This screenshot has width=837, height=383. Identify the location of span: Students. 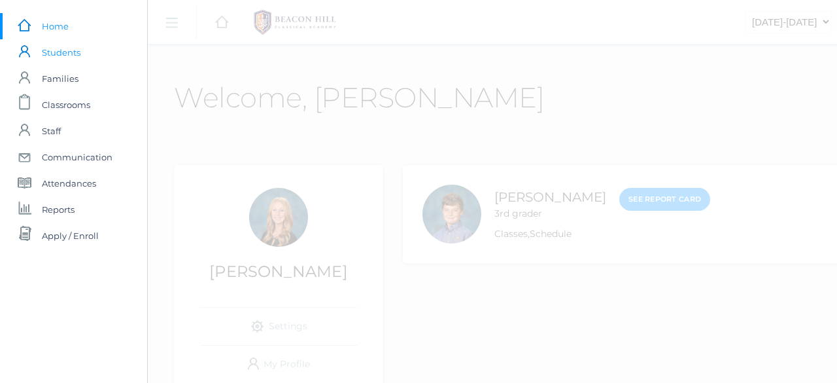
(61, 52).